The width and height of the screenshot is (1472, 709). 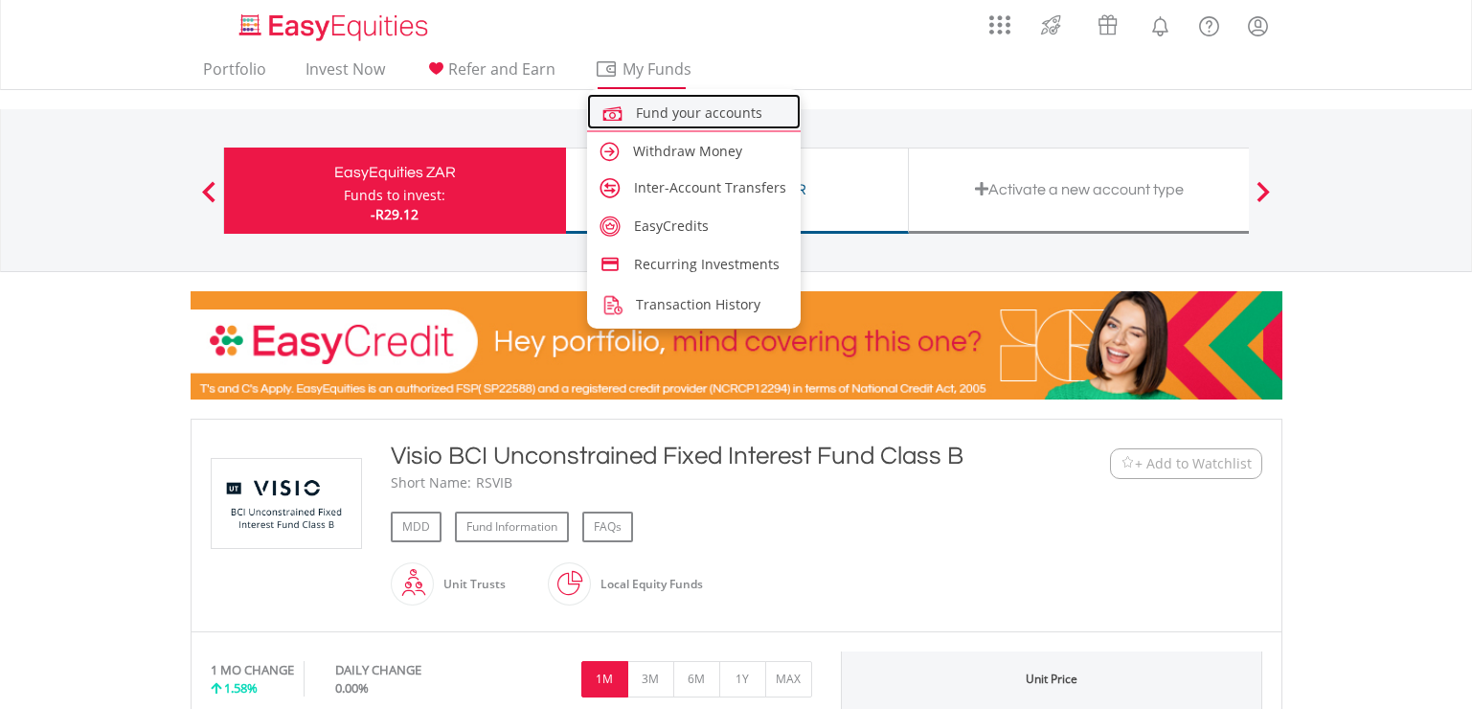 I want to click on img: fund.svg, so click(x=612, y=113).